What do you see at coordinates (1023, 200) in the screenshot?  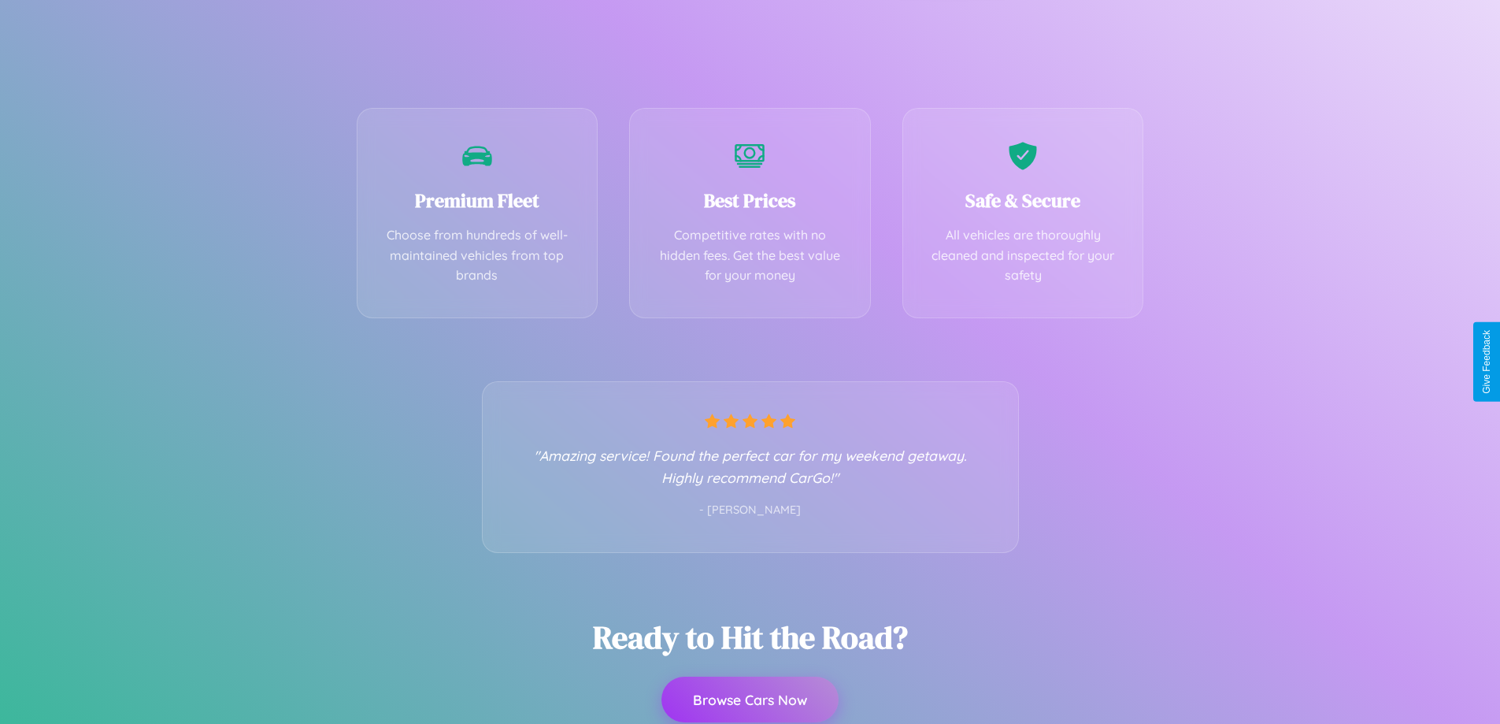 I see `h3: Safe & Secure` at bounding box center [1023, 200].